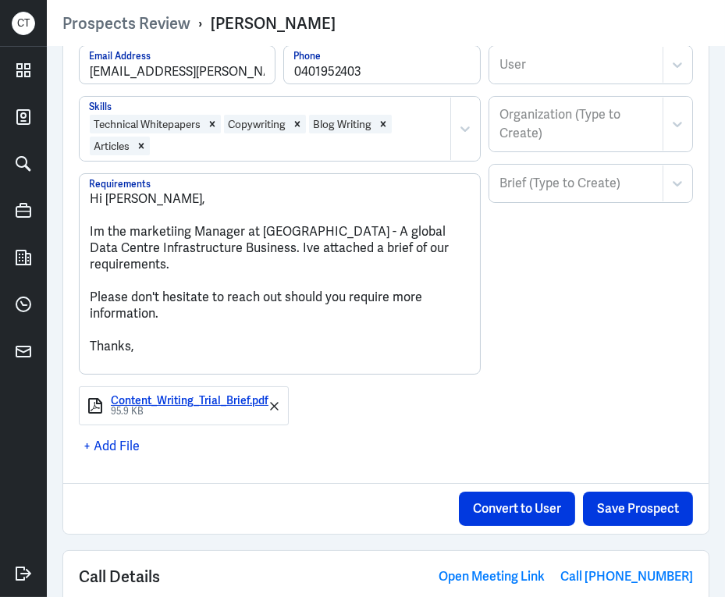 The width and height of the screenshot is (725, 597). Describe the element at coordinates (190, 411) in the screenshot. I see `p: 95.9 KB` at that location.